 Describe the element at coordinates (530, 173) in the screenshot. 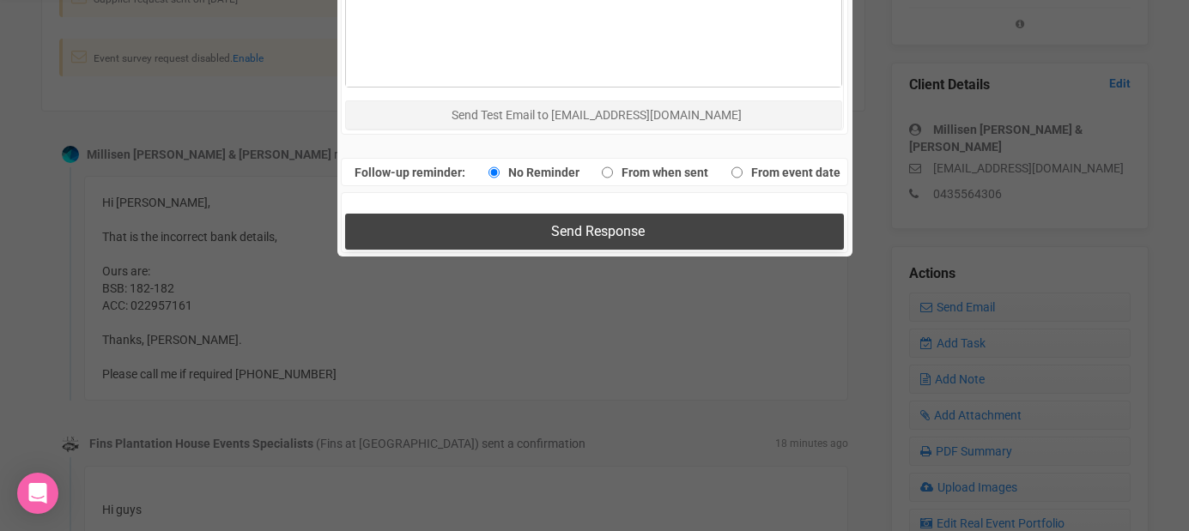

I see `label: No Reminder` at that location.